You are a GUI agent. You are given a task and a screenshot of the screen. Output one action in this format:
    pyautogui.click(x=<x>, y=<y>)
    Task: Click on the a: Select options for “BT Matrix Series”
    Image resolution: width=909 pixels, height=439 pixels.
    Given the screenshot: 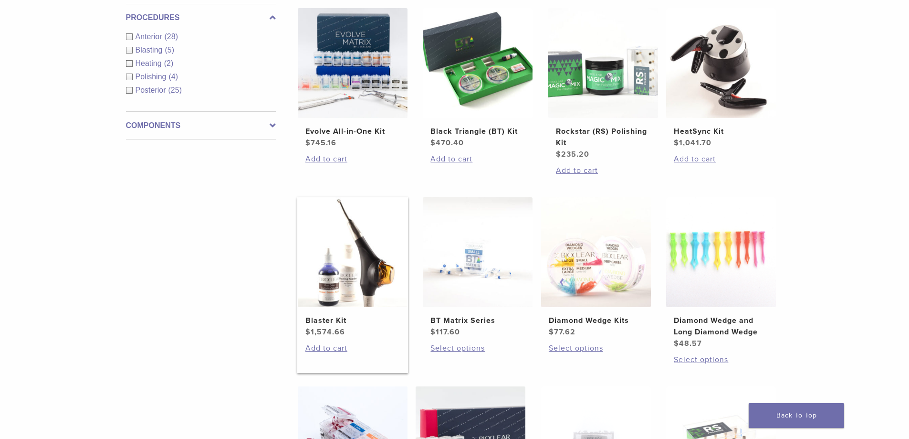 What is the action you would take?
    pyautogui.click(x=478, y=348)
    